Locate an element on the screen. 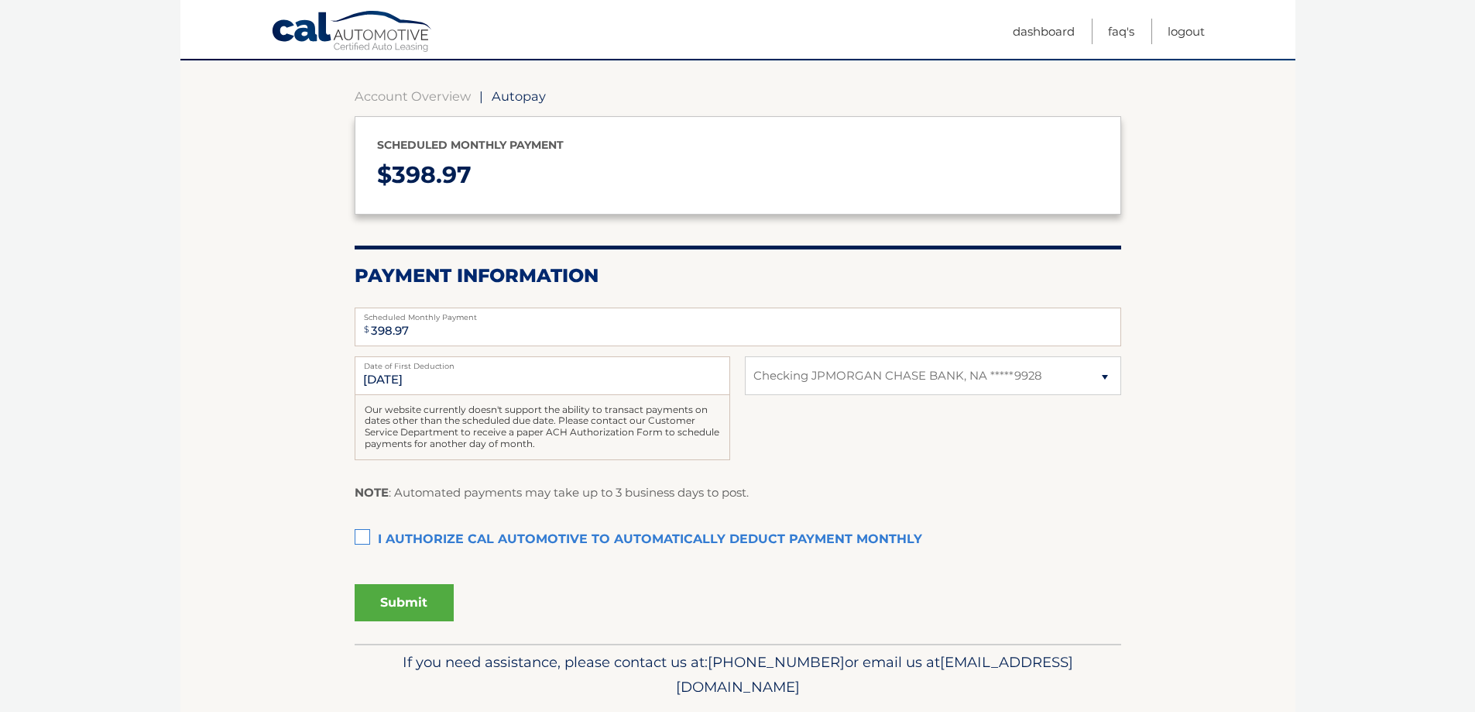  p: If you need assistance, please contact us at: or email us at is located at coordinates (738, 675).